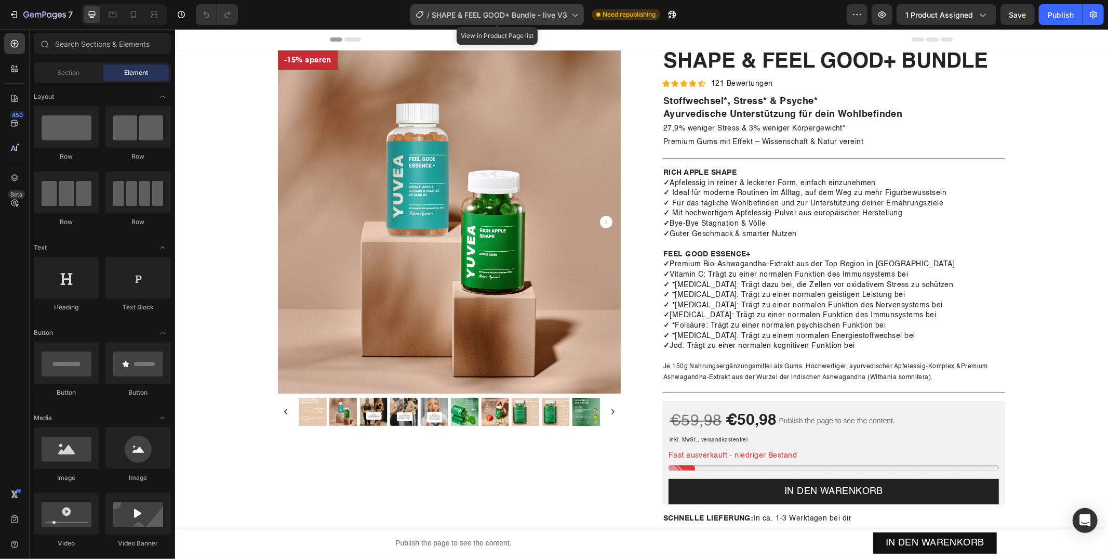 The width and height of the screenshot is (1108, 559). I want to click on button: Carousel Back Arrow, so click(111, 382).